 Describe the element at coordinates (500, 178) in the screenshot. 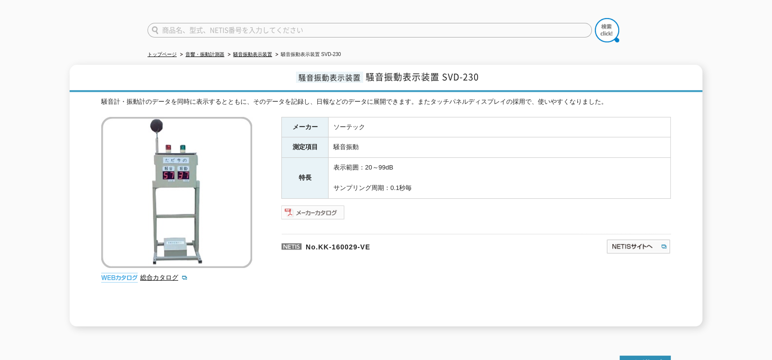

I see `td: 表示範囲：20～99dB サンプリング周期：0.1秒毎` at that location.